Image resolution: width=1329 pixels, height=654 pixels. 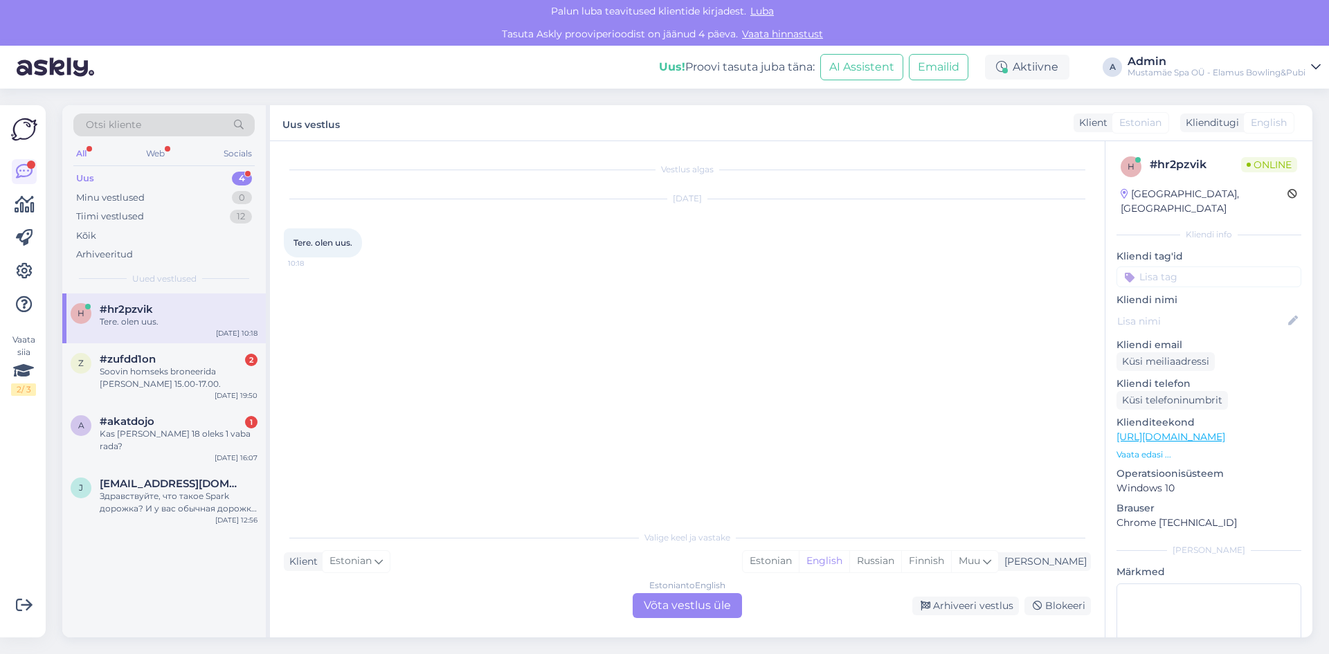 I want to click on div: Tiimi vestlused, so click(x=110, y=217).